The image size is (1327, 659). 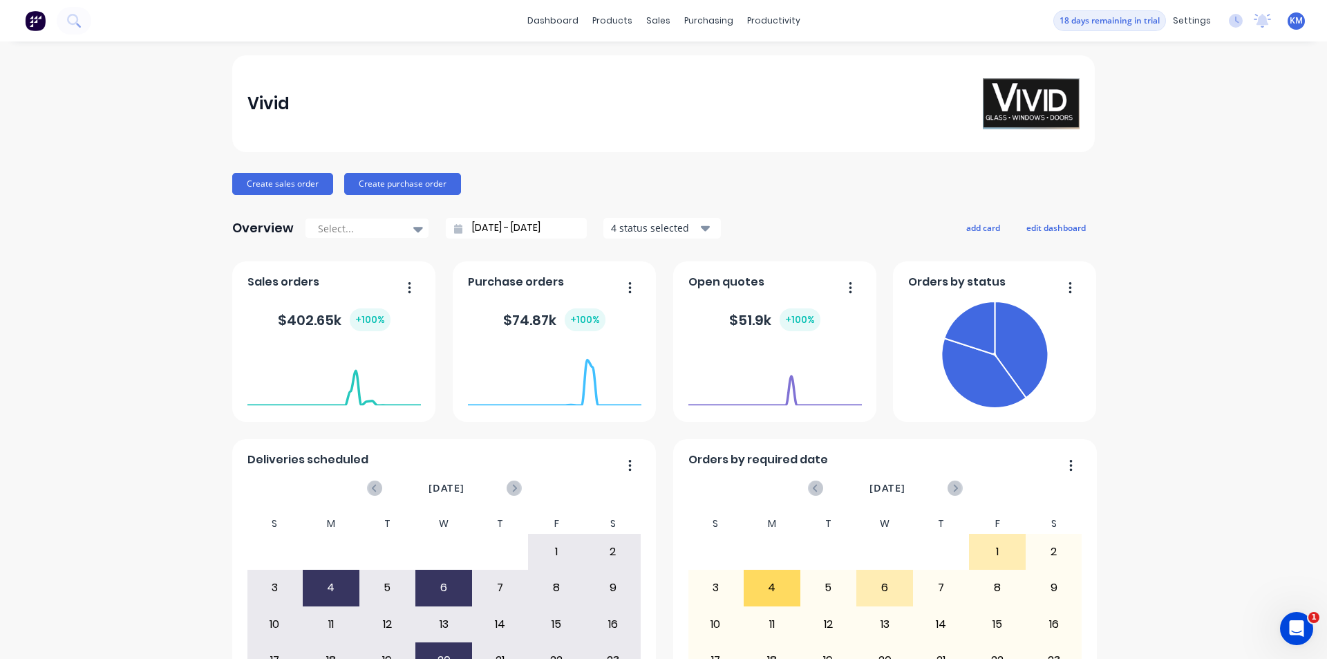 What do you see at coordinates (402, 184) in the screenshot?
I see `button: Create purchase order` at bounding box center [402, 184].